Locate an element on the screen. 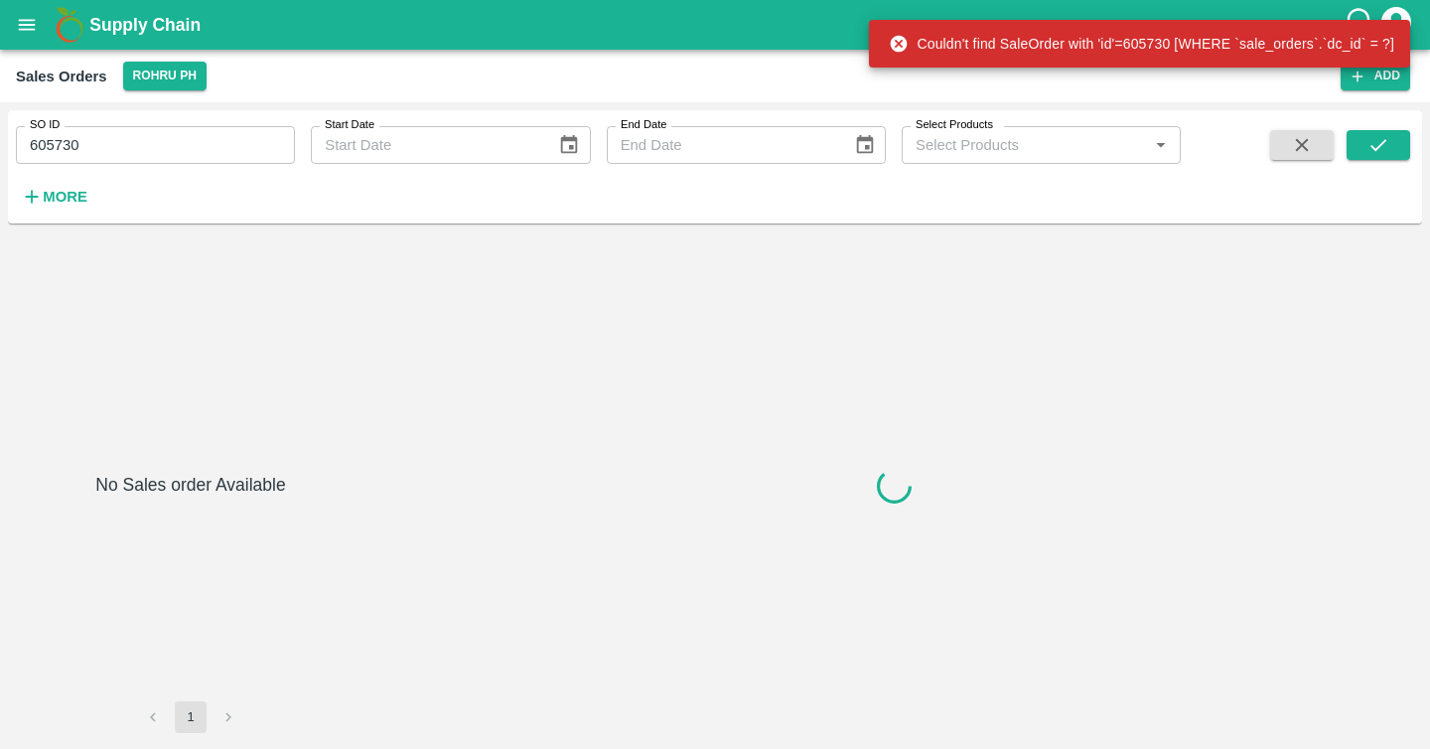 The width and height of the screenshot is (1430, 749). h6: No Sales order Available is located at coordinates (190, 586).